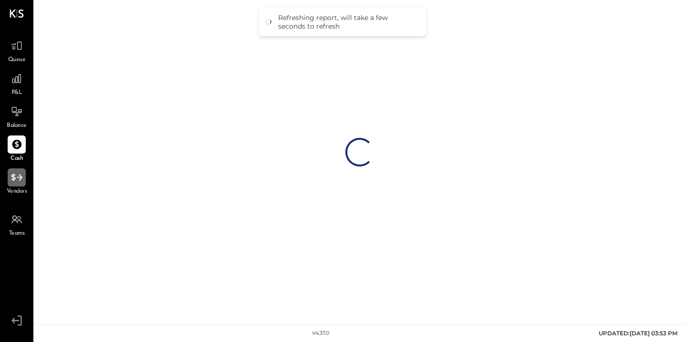  I want to click on a: Cash, so click(17, 149).